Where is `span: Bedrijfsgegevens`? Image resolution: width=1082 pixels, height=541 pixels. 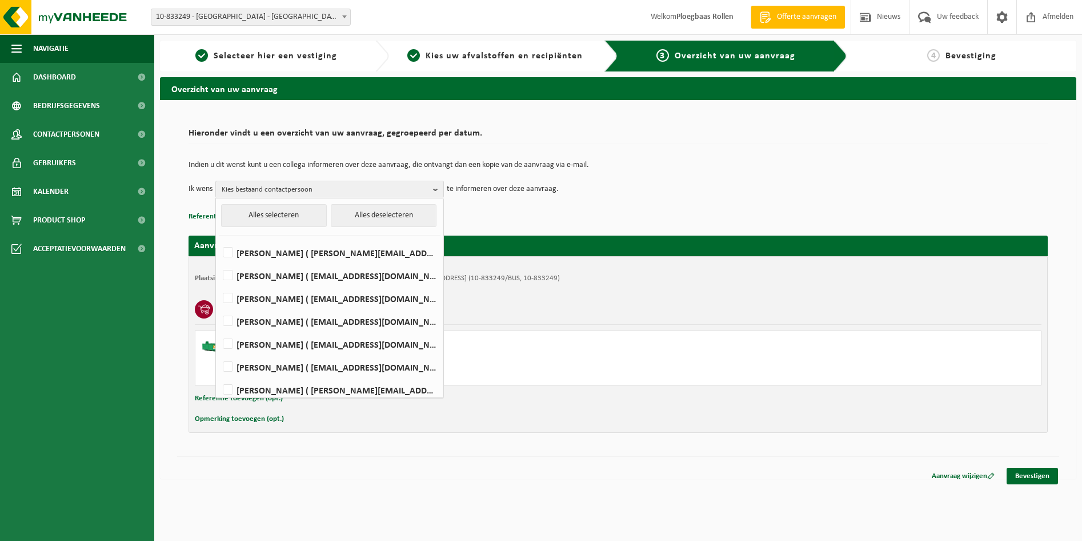
span: Bedrijfsgegevens is located at coordinates (66, 106).